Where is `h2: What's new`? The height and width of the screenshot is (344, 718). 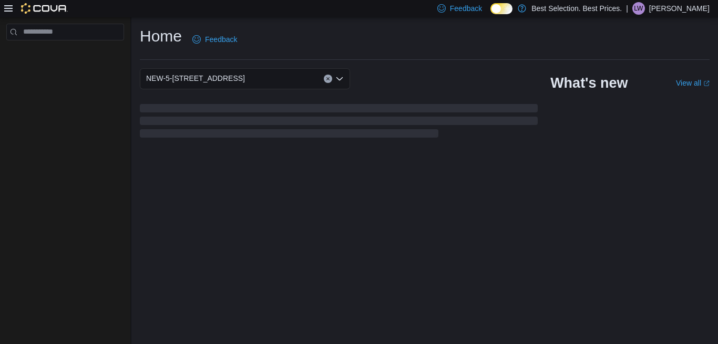
h2: What's new is located at coordinates (589, 83).